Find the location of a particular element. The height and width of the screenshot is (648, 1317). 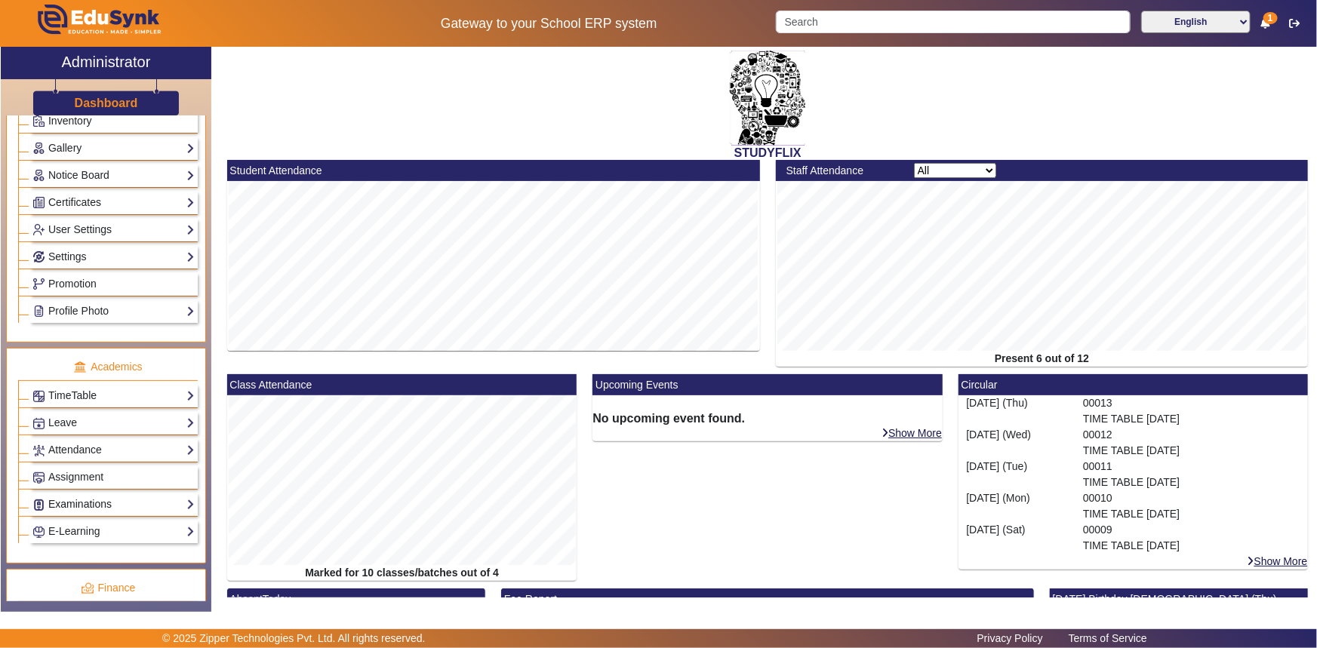

a: Dashboard is located at coordinates (106, 103).